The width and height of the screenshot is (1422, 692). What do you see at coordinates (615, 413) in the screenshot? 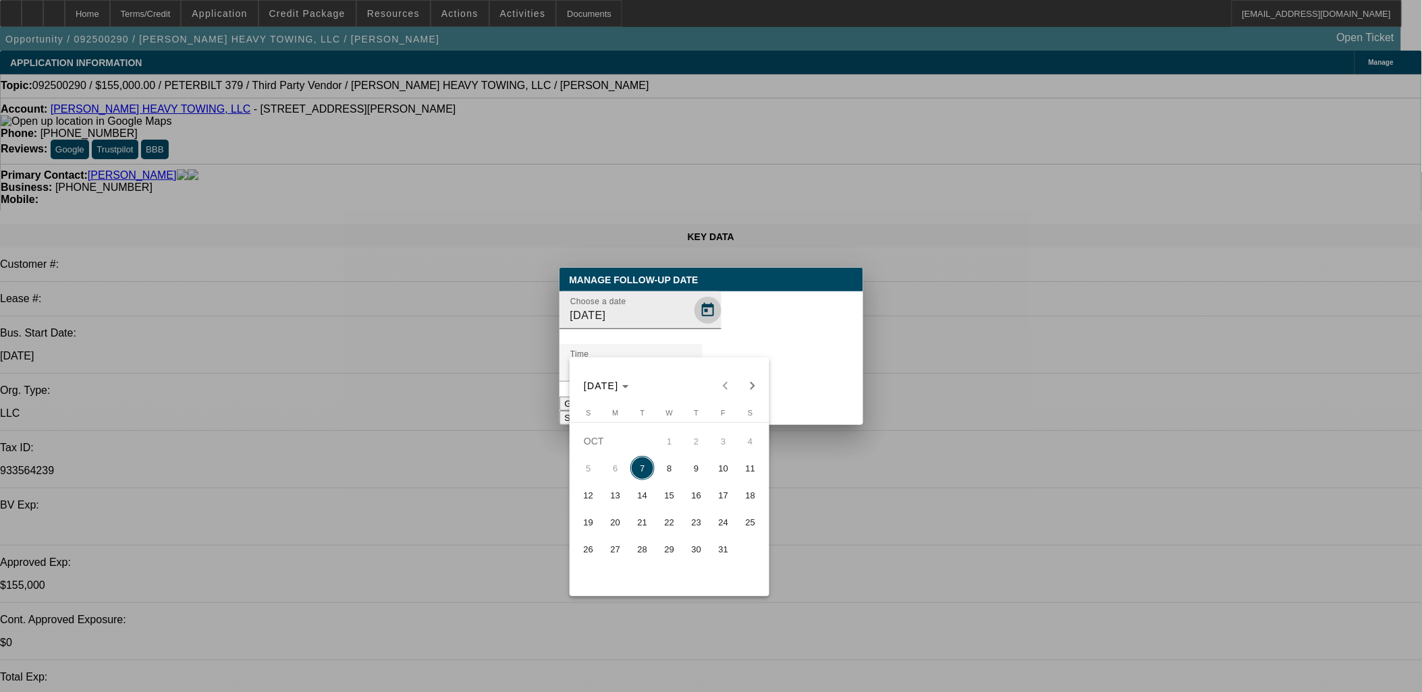
I see `span: M` at bounding box center [615, 413].